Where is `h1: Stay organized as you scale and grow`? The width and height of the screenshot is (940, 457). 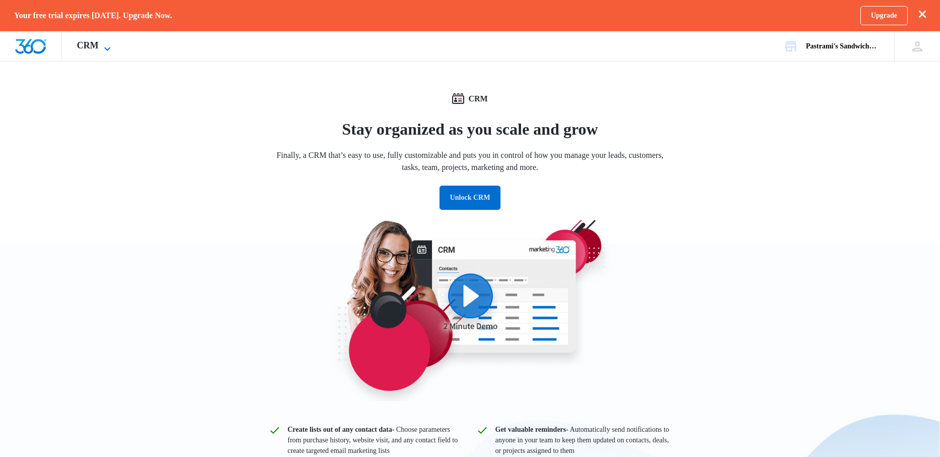 h1: Stay organized as you scale and grow is located at coordinates (470, 129).